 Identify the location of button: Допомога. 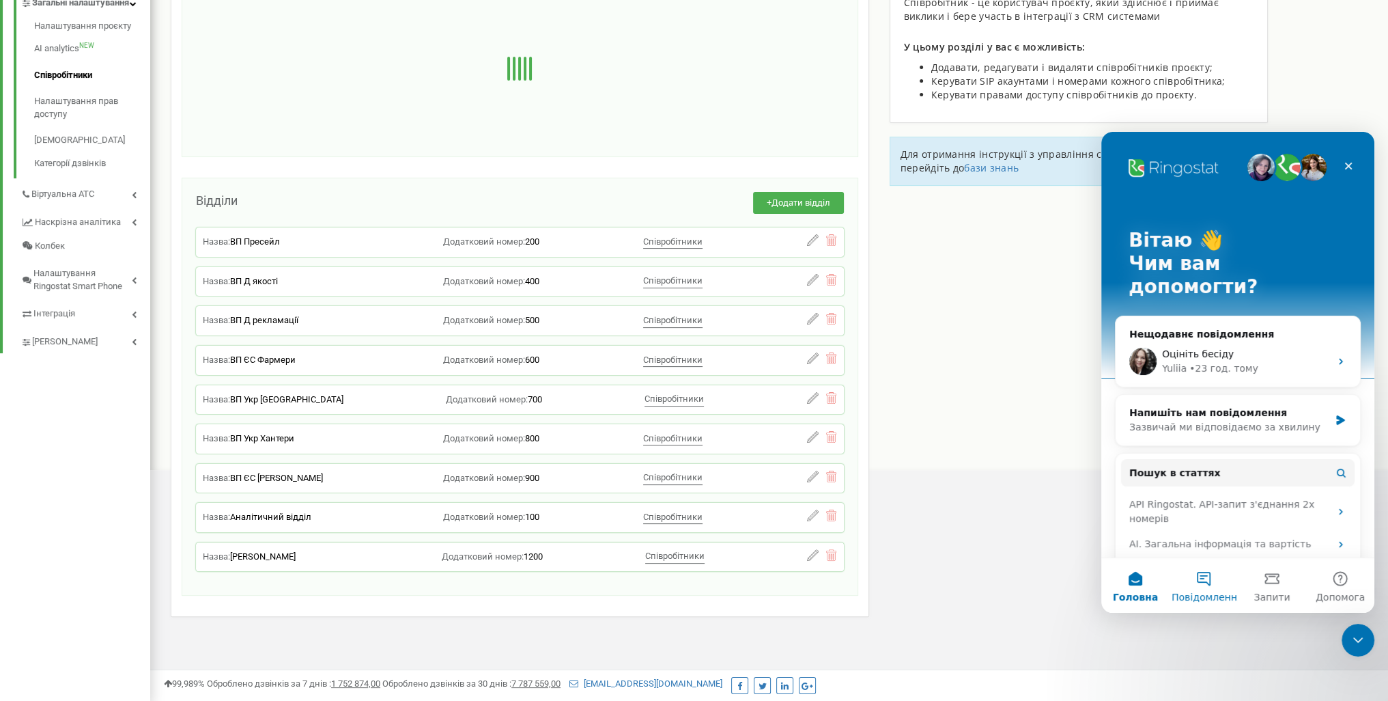
(239, 453).